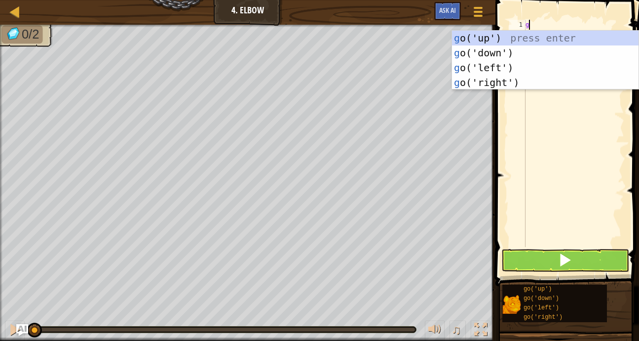 This screenshot has width=639, height=341. Describe the element at coordinates (517, 35) in the screenshot. I see `div: 2` at that location.